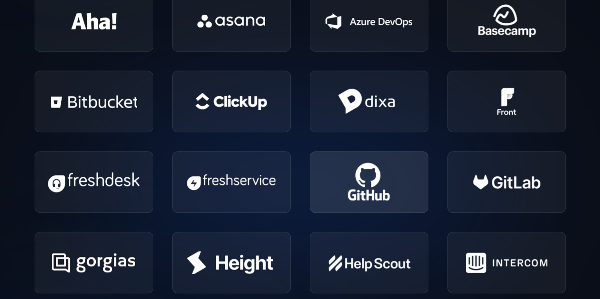 The image size is (600, 299). I want to click on img: Basecamp Icon, so click(506, 21).